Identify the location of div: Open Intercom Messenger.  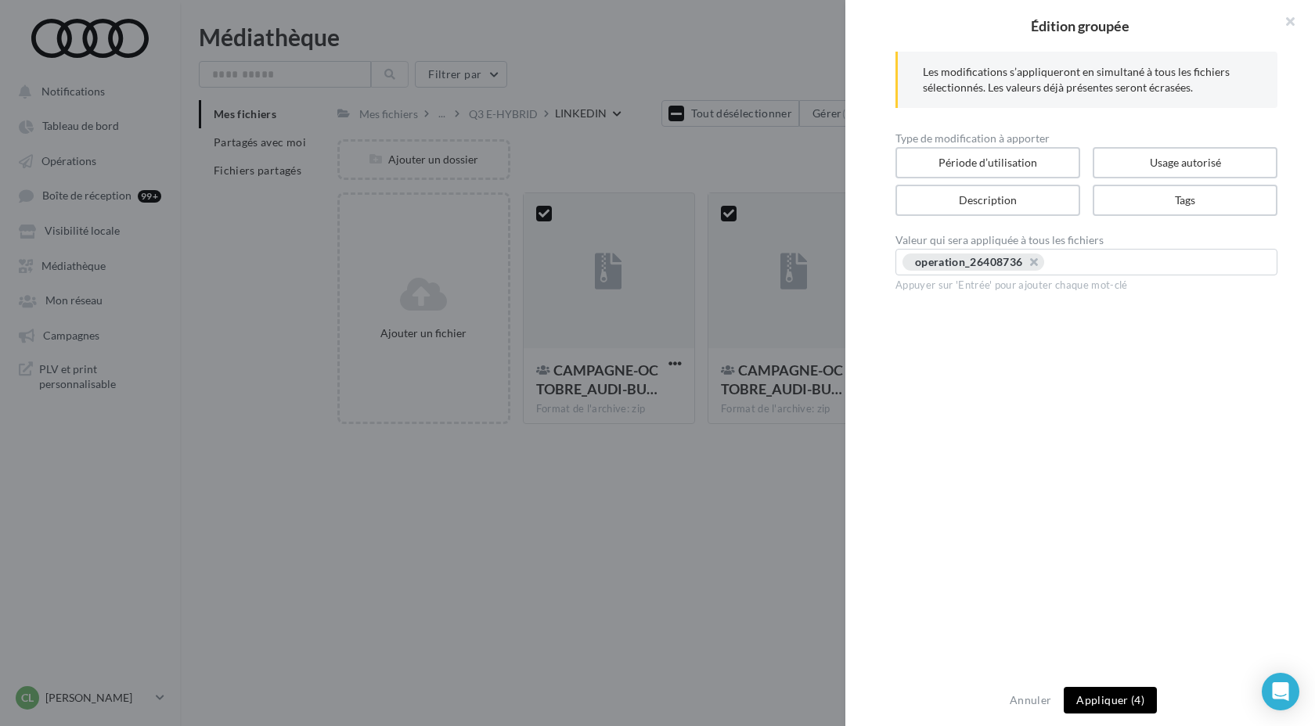
(1280, 692).